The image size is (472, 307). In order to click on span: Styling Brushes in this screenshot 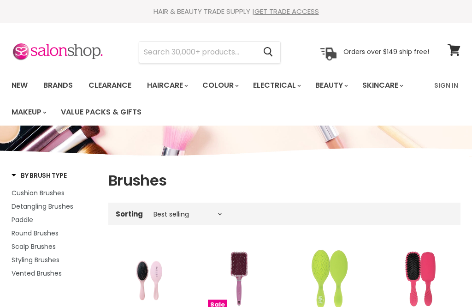, I will do `click(36, 260)`.